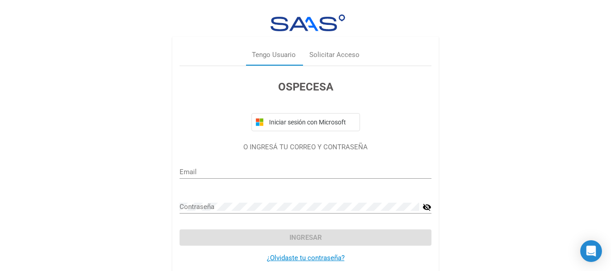 This screenshot has width=611, height=271. I want to click on button: Ingresar, so click(305, 237).